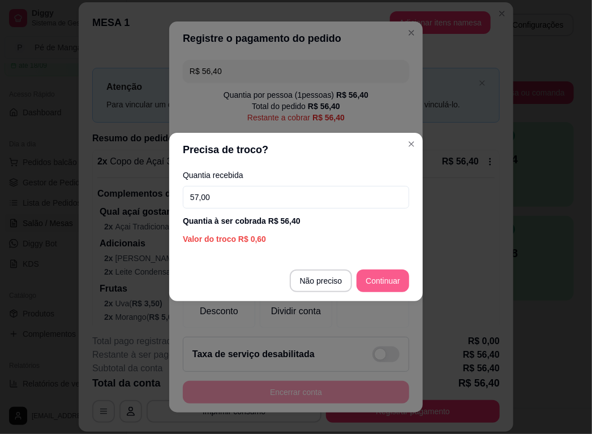 This screenshot has width=592, height=434. I want to click on button: Close, so click(411, 144).